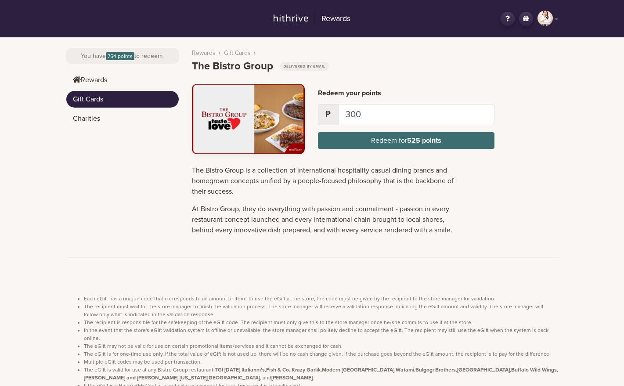 This screenshot has width=624, height=386. Describe the element at coordinates (253, 370) in the screenshot. I see `strong: Italianni's` at that location.